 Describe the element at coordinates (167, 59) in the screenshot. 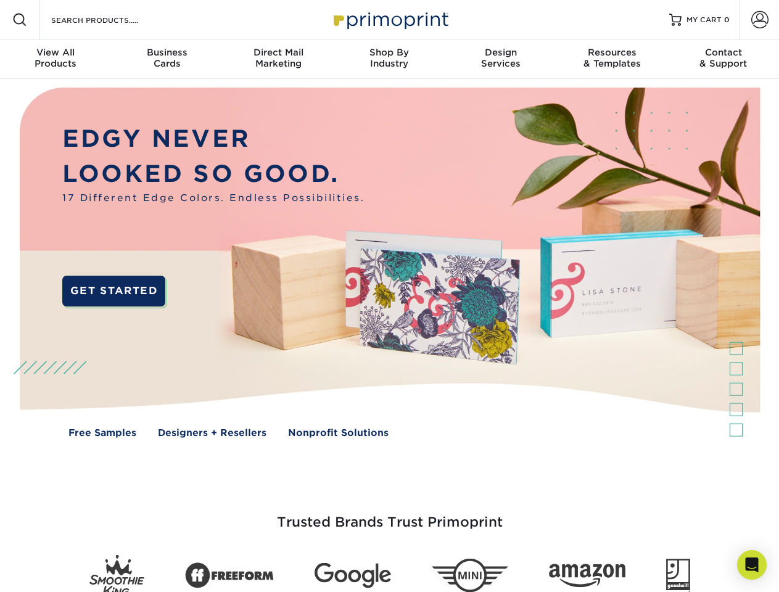

I see `a: BusinessCards` at that location.